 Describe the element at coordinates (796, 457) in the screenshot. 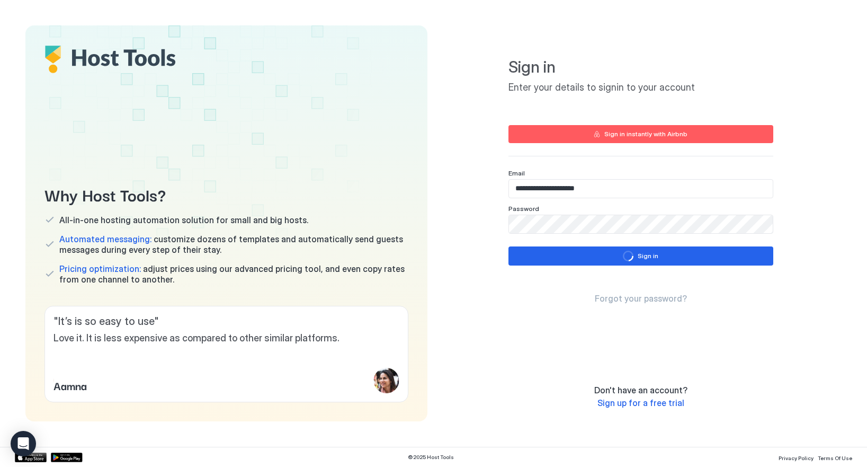

I see `a: Privacy Policy` at that location.